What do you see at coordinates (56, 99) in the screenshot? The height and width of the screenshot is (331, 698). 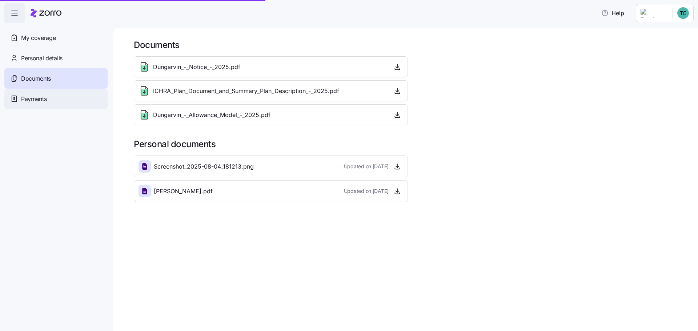 I see `a: Payments` at bounding box center [56, 99].